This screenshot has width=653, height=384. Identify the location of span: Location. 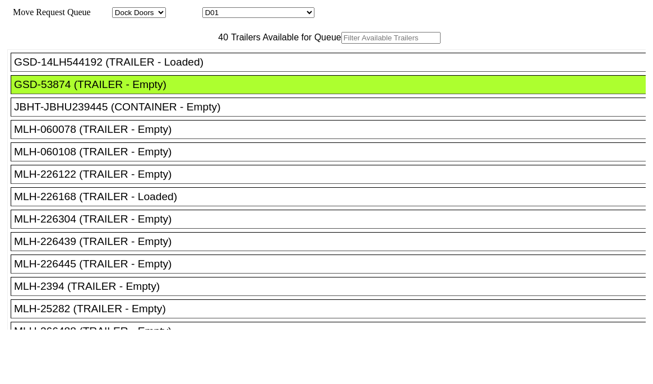
(184, 12).